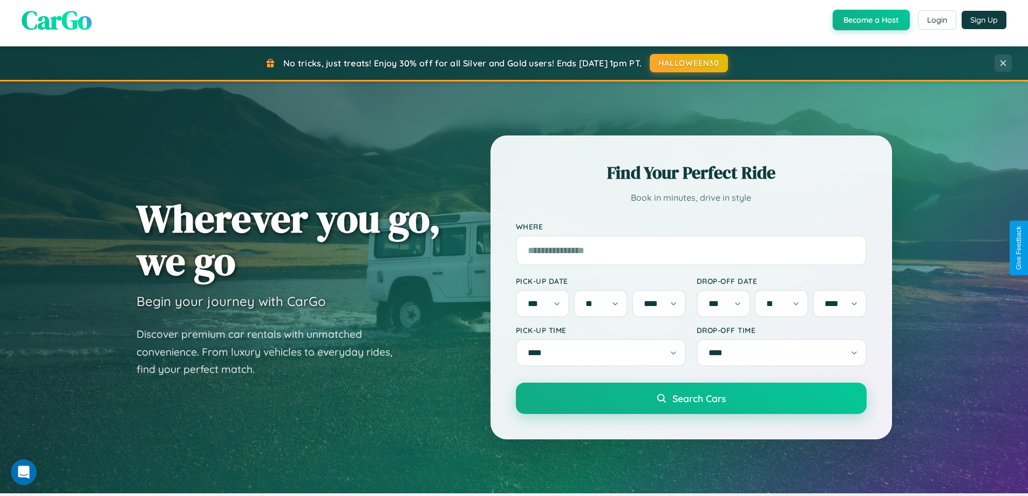 This screenshot has height=496, width=1028. Describe the element at coordinates (57, 20) in the screenshot. I see `span: CarGo` at that location.